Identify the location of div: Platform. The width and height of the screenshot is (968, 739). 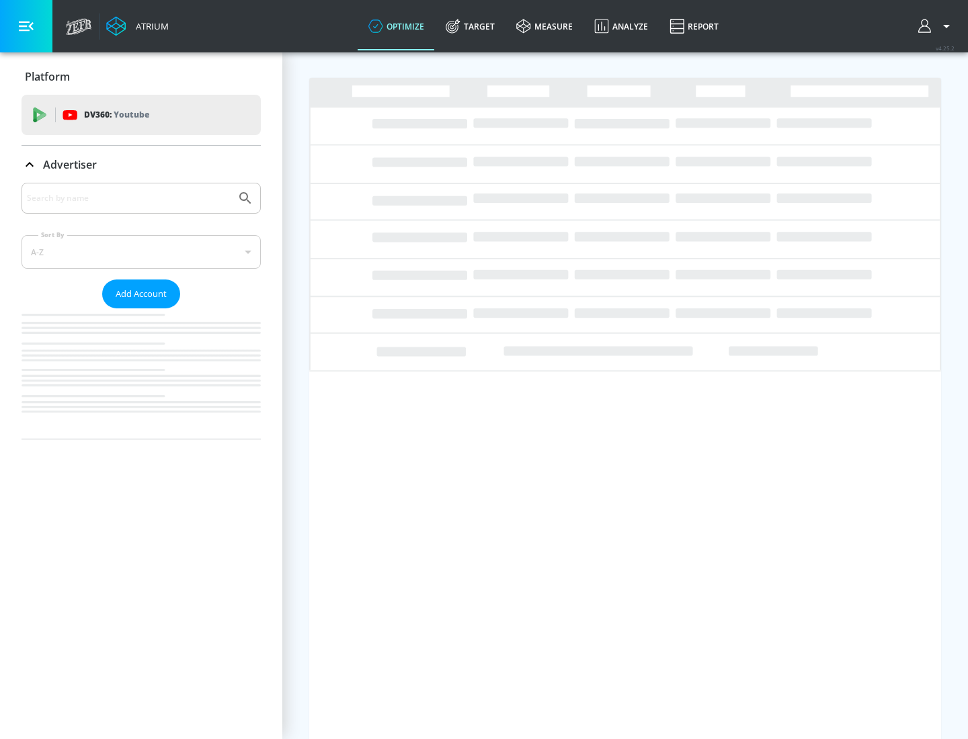
(141, 77).